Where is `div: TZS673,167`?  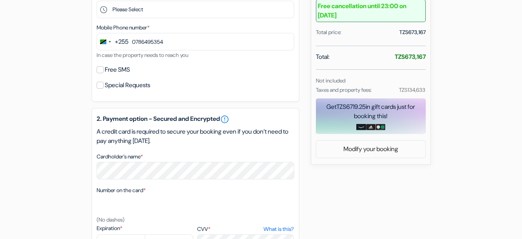
div: TZS673,167 is located at coordinates (412, 32).